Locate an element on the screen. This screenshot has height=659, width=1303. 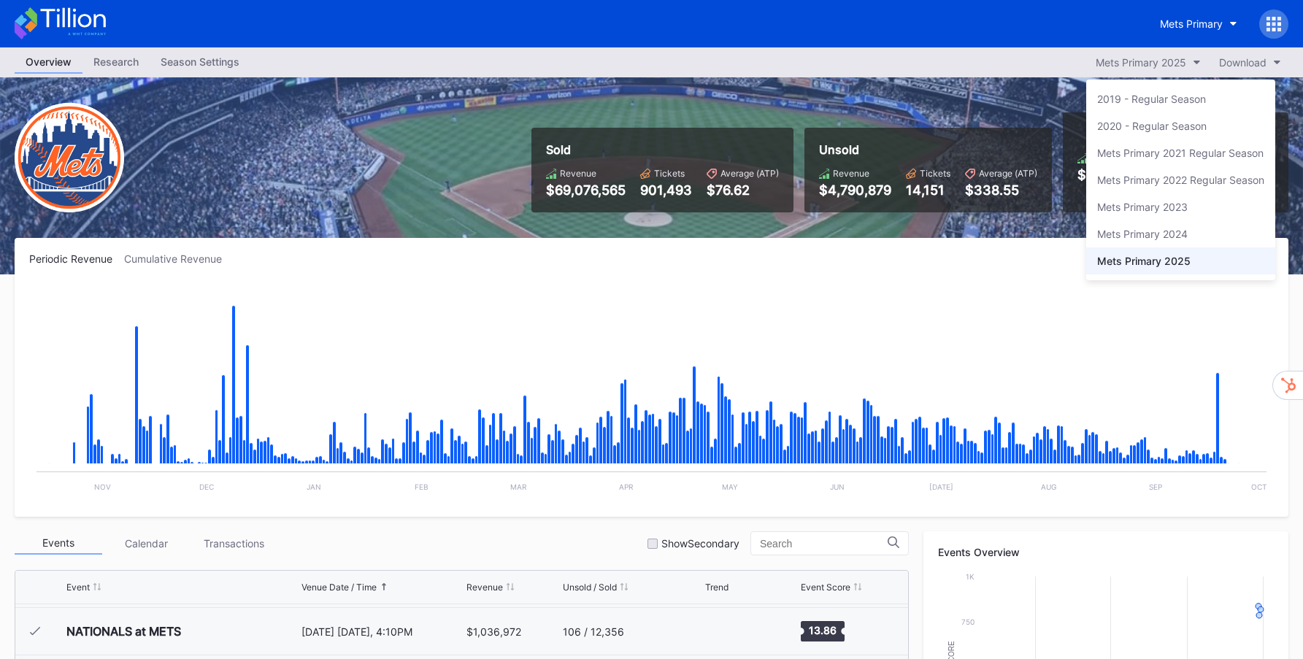
div: Mets Primary 2025 is located at coordinates (1144, 261).